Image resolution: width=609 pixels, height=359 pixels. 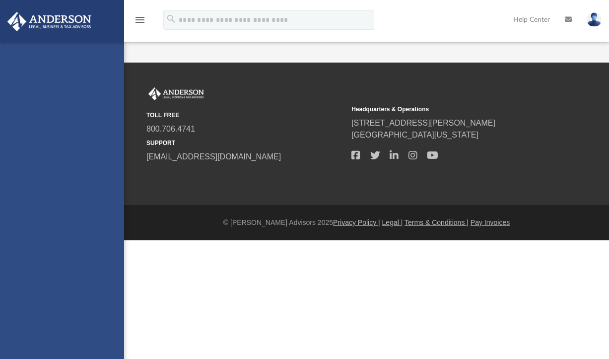 What do you see at coordinates (490, 222) in the screenshot?
I see `a: Pay Invoices` at bounding box center [490, 222].